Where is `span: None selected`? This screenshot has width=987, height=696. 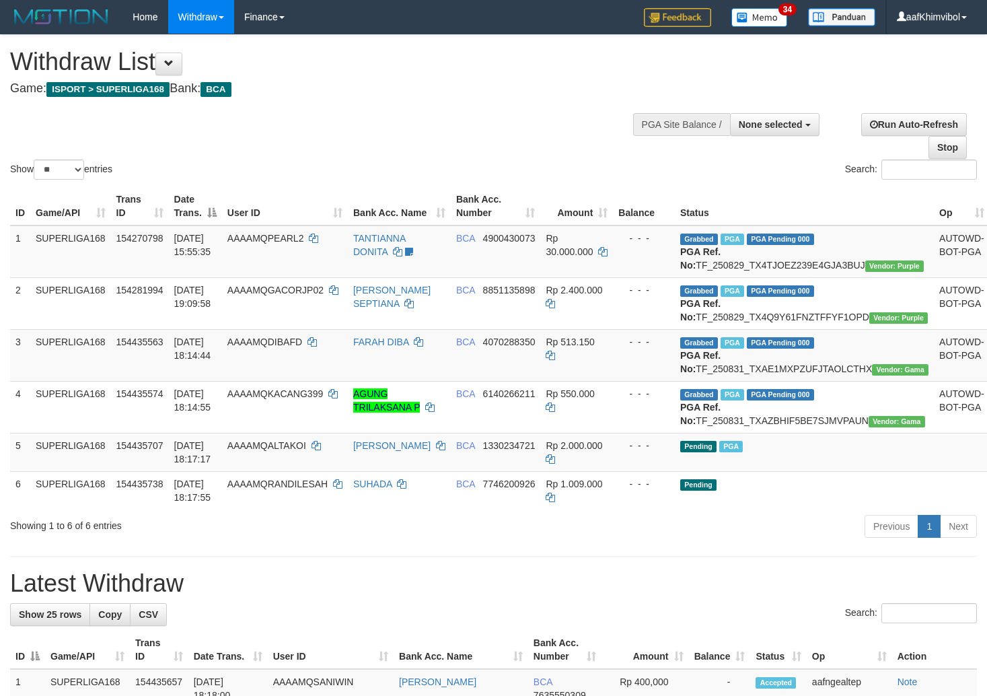
span: None selected is located at coordinates (770, 124).